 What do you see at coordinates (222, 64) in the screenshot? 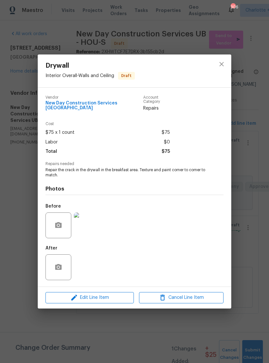
I see `button: close` at bounding box center [222, 64].